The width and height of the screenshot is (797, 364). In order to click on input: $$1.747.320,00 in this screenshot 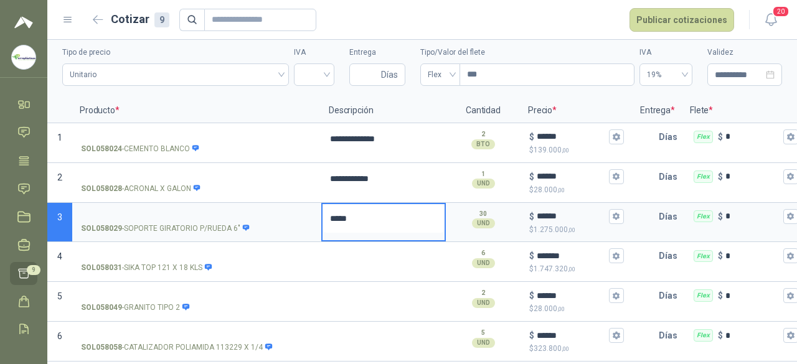, I will do `click(572, 256)`.